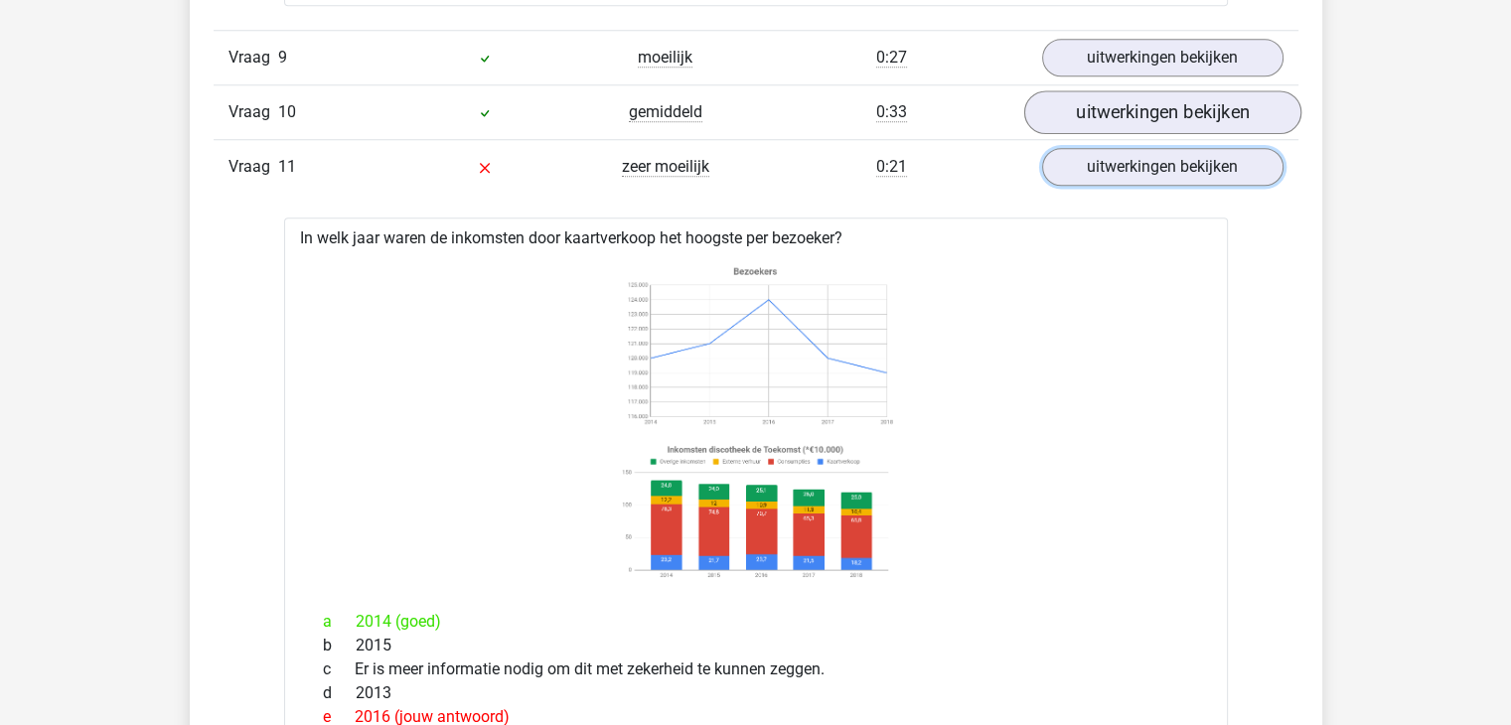 The height and width of the screenshot is (725, 1511). What do you see at coordinates (287, 111) in the screenshot?
I see `span: 10` at bounding box center [287, 111].